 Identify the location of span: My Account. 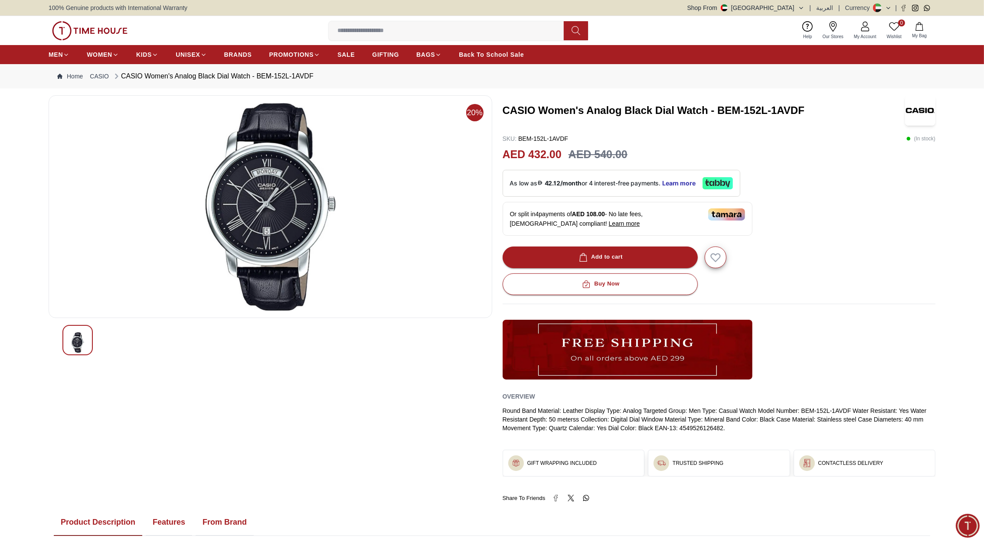
(865, 36).